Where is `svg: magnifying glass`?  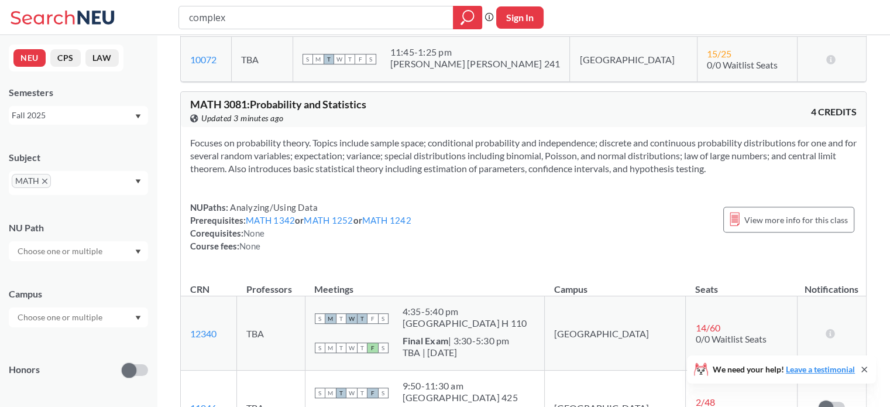 svg: magnifying glass is located at coordinates (468, 18).